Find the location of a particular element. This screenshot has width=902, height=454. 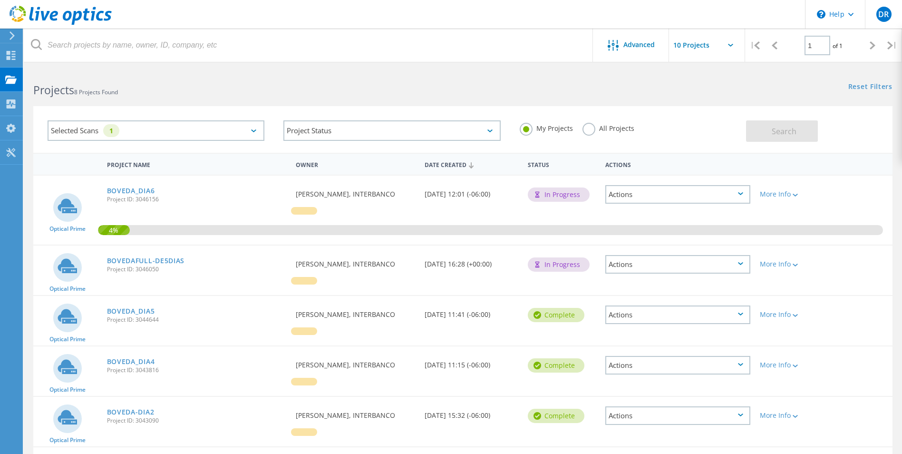

a: Live Optics Dashboard is located at coordinates (60, 23).